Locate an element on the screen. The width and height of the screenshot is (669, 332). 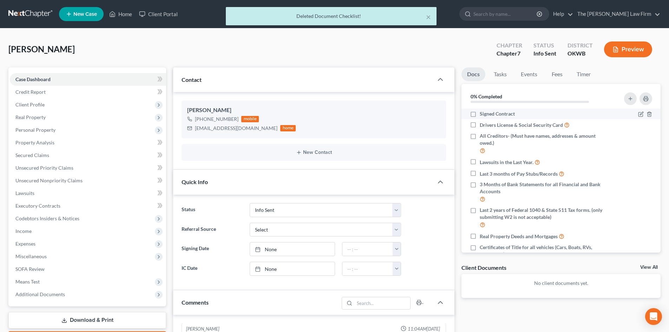
label: IC Date is located at coordinates (212, 269).